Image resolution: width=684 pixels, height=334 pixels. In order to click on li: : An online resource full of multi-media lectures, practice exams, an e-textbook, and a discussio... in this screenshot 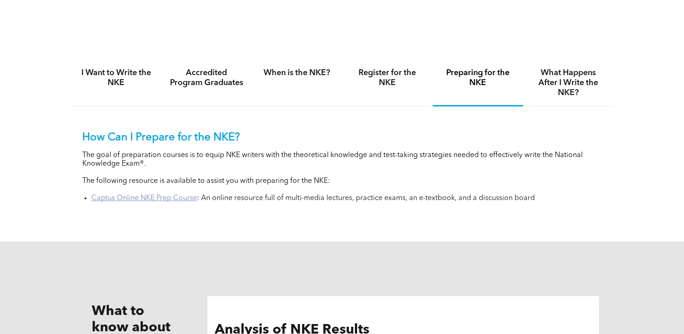, I will do `click(347, 198)`.